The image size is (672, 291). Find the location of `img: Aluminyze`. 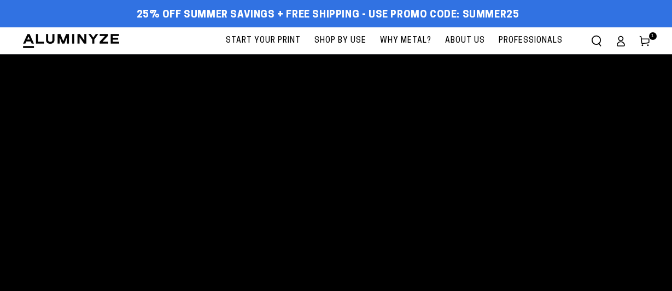

img: Aluminyze is located at coordinates (71, 41).